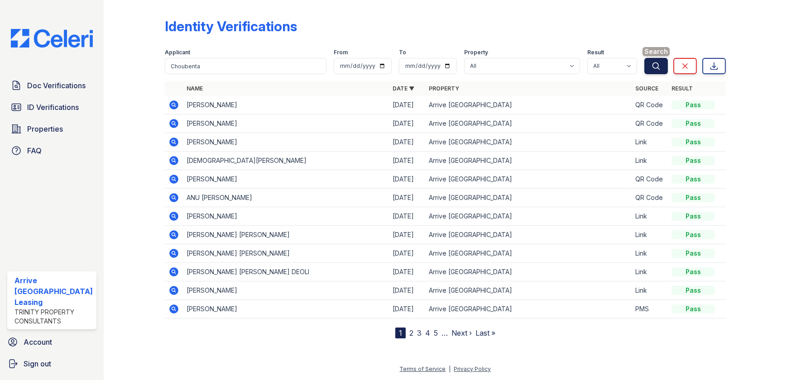  I want to click on button: Sign out, so click(52, 364).